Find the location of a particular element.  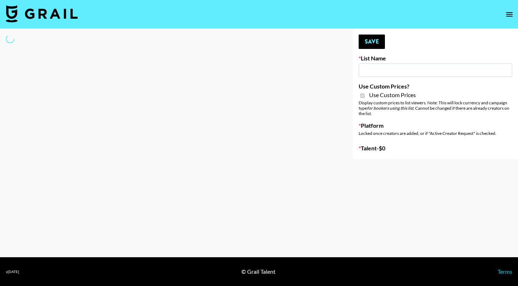

div: Locked once creators are added, or if "Active Creator Request" is checked. is located at coordinates (436, 133).